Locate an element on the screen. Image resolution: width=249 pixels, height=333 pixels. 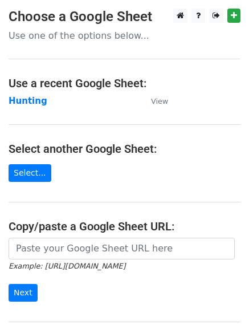
input: Paste your Google Sheet URL here is located at coordinates (121, 249).